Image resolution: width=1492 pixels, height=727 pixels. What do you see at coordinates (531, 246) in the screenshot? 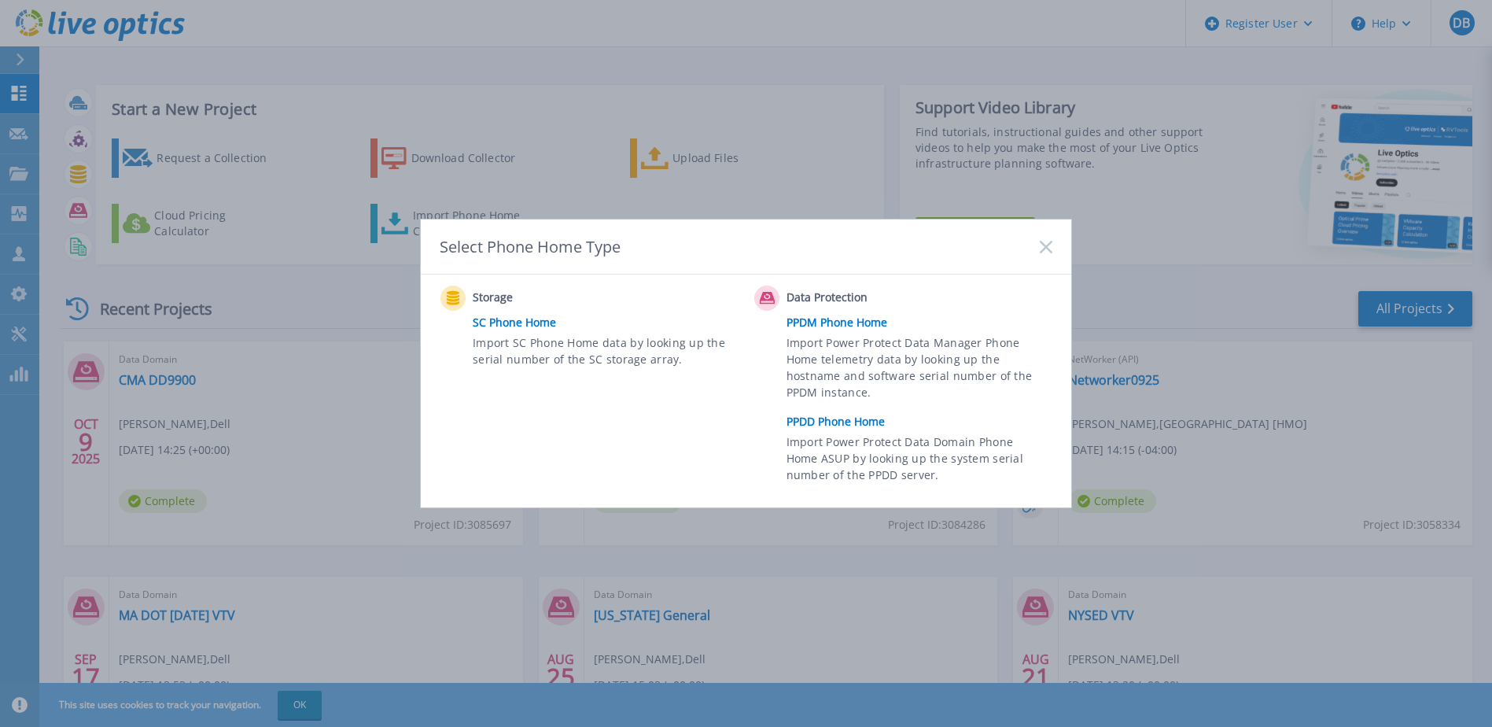
I see `div: Select Phone Home Type` at bounding box center [531, 246].